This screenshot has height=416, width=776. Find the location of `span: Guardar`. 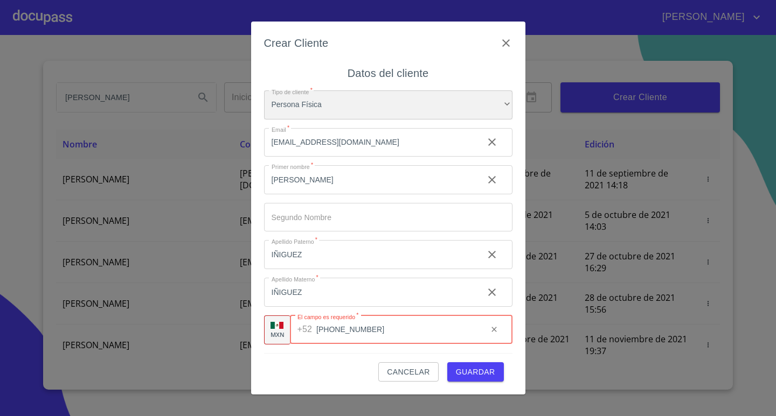

span: Guardar is located at coordinates (475, 372).